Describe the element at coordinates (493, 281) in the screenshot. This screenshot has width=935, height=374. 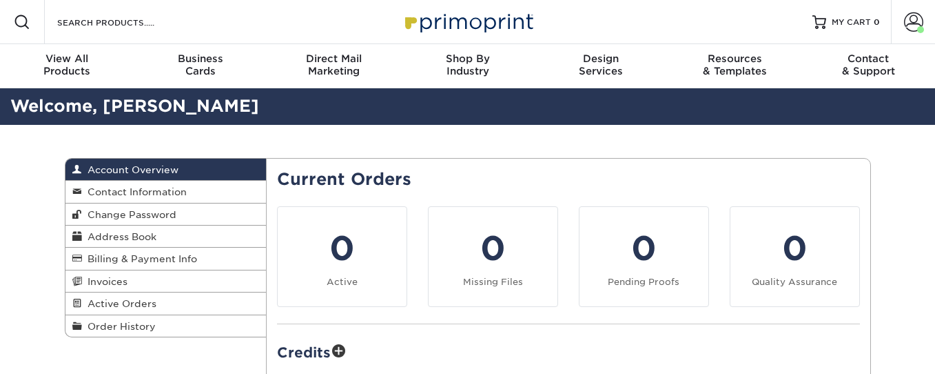
I see `small: Missing Files` at that location.